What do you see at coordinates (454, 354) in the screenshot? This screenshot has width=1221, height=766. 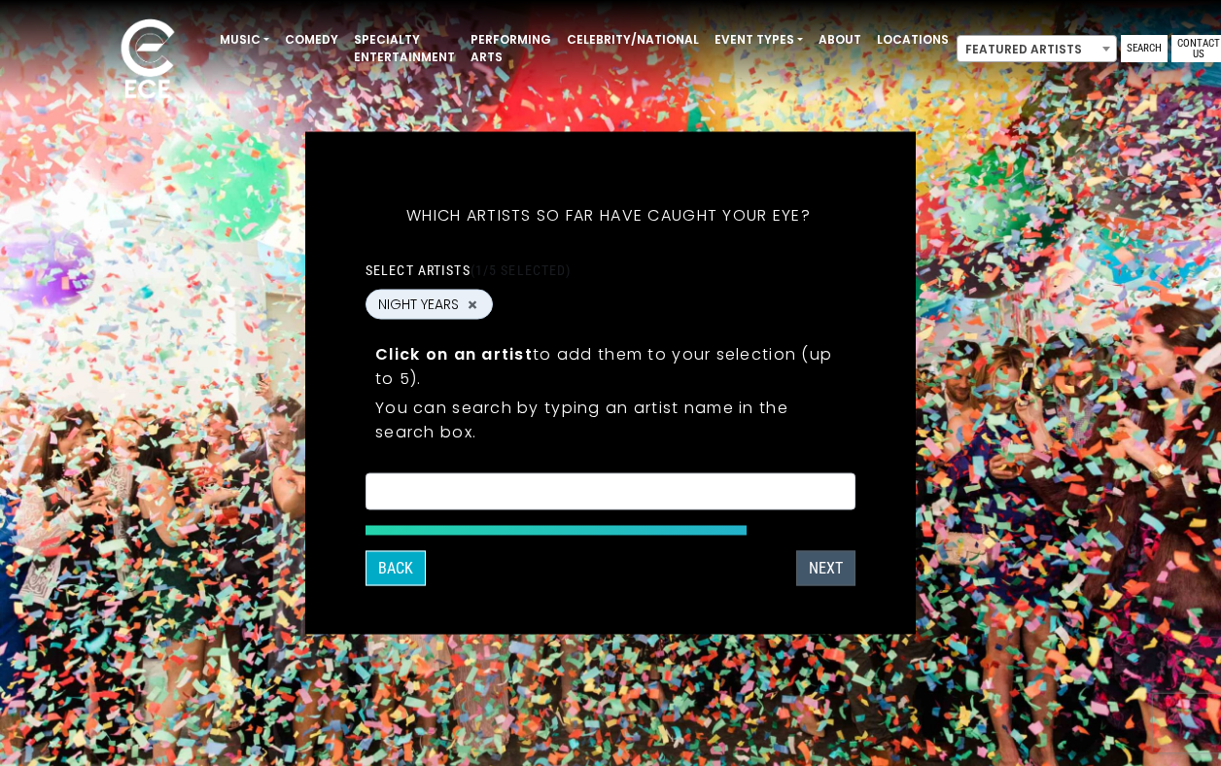 I see `strong: Click on an artist` at bounding box center [454, 354].